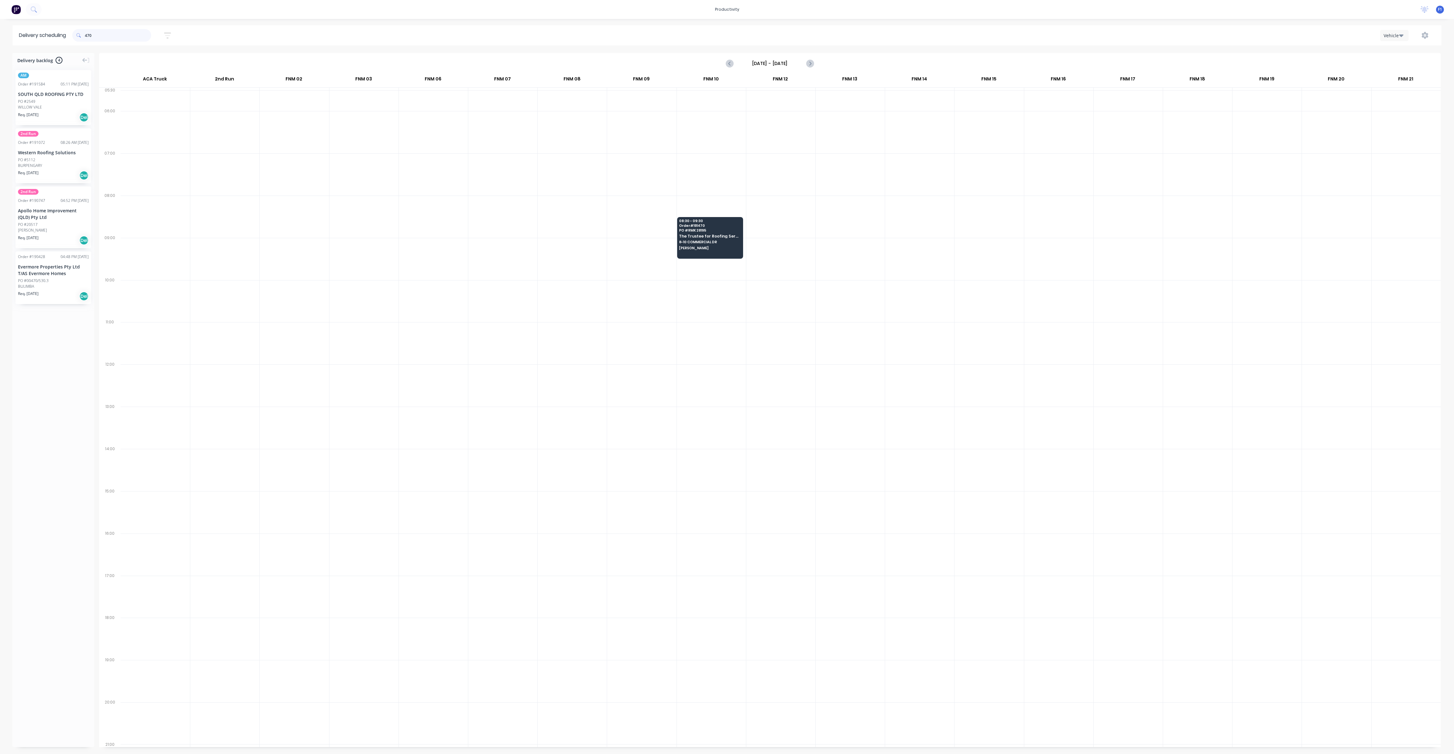  Describe the element at coordinates (32, 84) in the screenshot. I see `div: Order # 191584` at that location.